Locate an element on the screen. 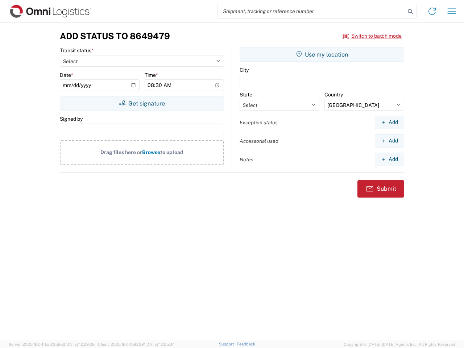  label: Transit status is located at coordinates (76, 50).